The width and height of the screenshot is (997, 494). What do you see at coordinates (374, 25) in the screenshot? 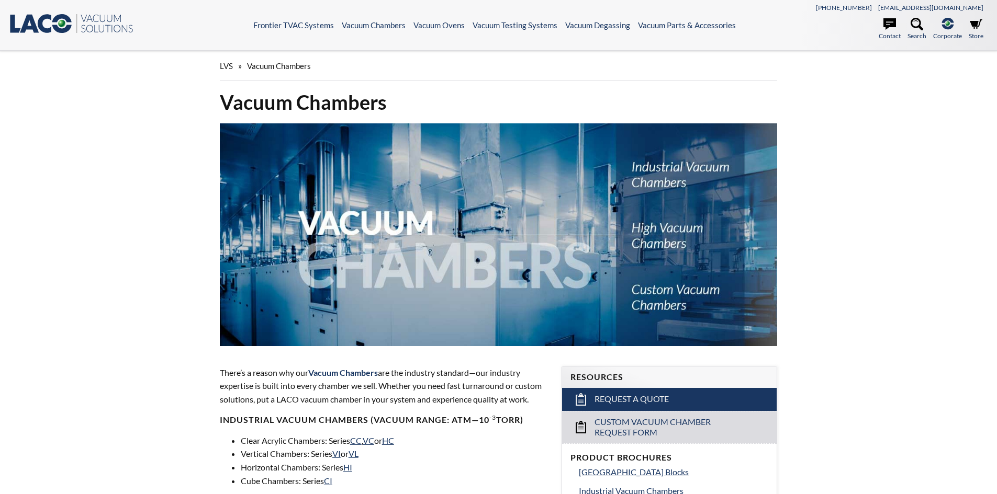
I see `a: Vacuum Chambers` at bounding box center [374, 25].